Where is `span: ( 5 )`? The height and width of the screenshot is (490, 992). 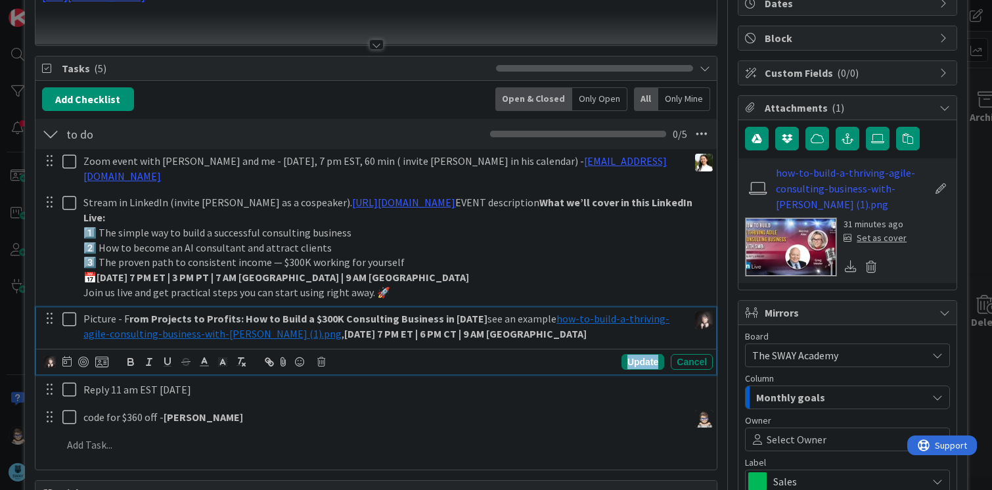
span: ( 5 ) is located at coordinates (100, 68).